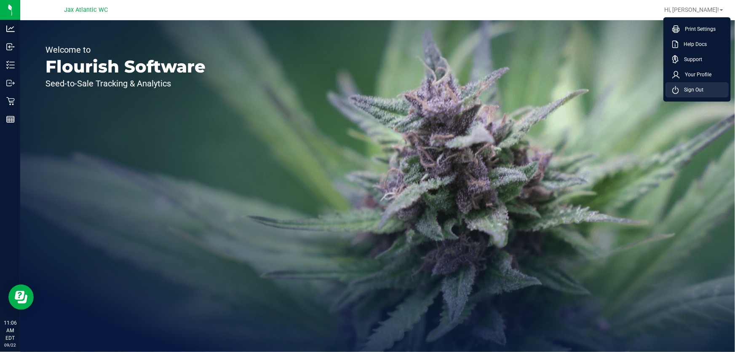  What do you see at coordinates (10, 330) in the screenshot?
I see `p: 11:06 AM EDT` at bounding box center [10, 330].